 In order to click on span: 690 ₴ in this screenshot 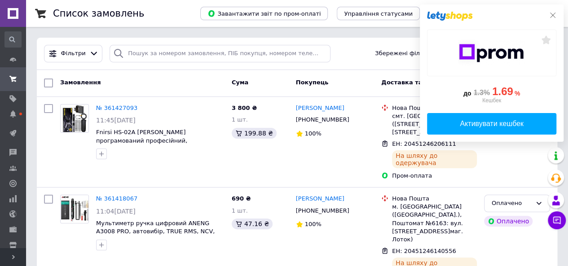, I will do `click(241, 198)`.